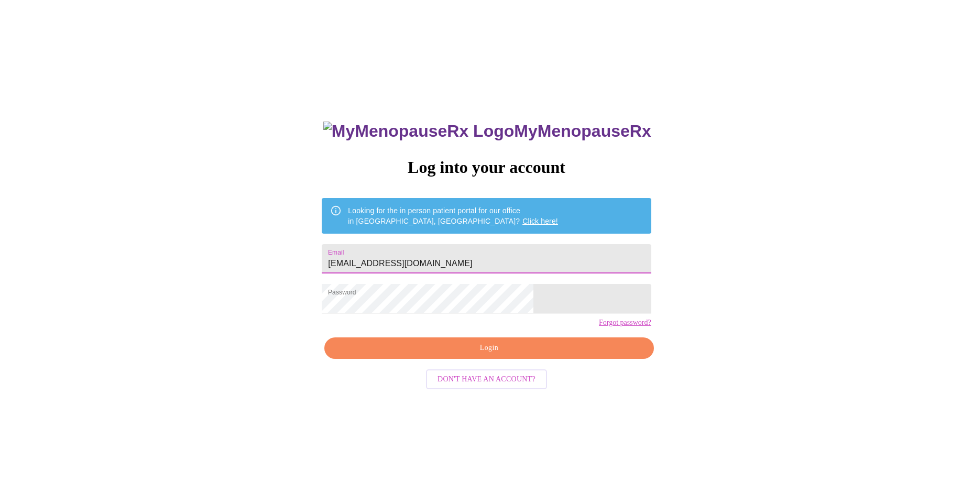  What do you see at coordinates (486, 379) in the screenshot?
I see `button: Don't have an account?` at bounding box center [486, 379].